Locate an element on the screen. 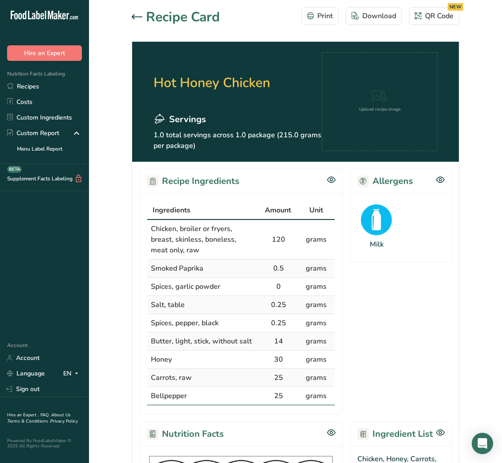 The width and height of the screenshot is (502, 463). button: Print is located at coordinates (320, 16).